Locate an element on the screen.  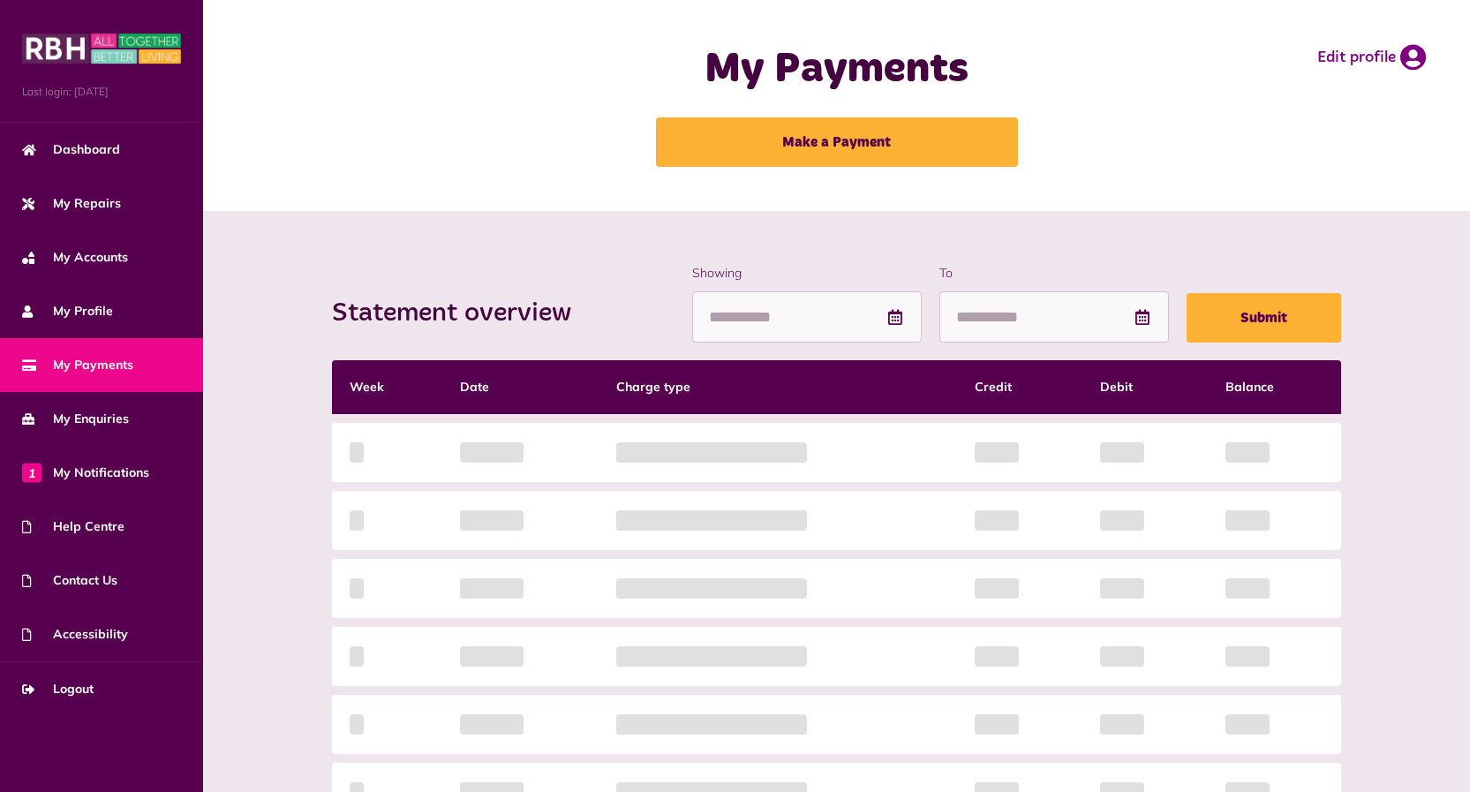
a: Make a Payment is located at coordinates (837, 142).